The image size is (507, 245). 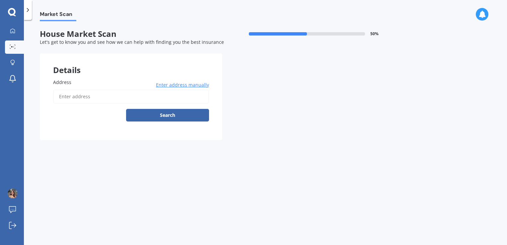 What do you see at coordinates (131, 97) in the screenshot?
I see `input: Enter address` at bounding box center [131, 97].